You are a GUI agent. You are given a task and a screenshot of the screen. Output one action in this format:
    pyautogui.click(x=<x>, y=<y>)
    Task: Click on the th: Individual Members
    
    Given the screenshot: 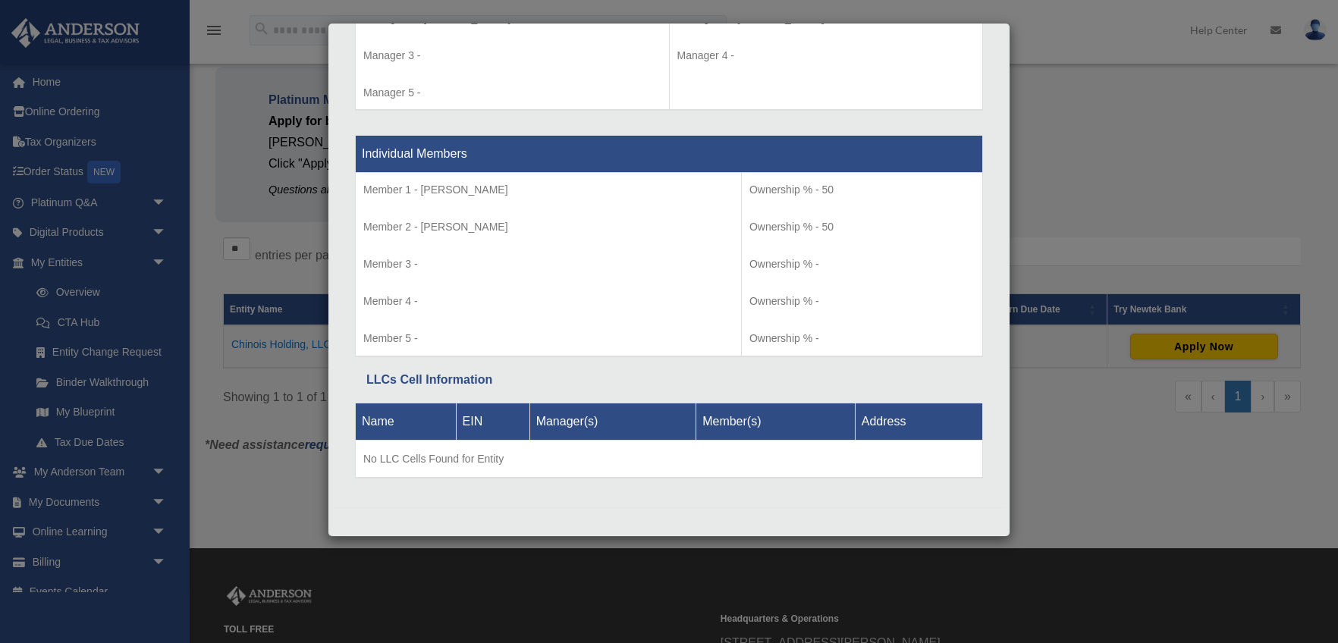 What is the action you would take?
    pyautogui.click(x=669, y=154)
    